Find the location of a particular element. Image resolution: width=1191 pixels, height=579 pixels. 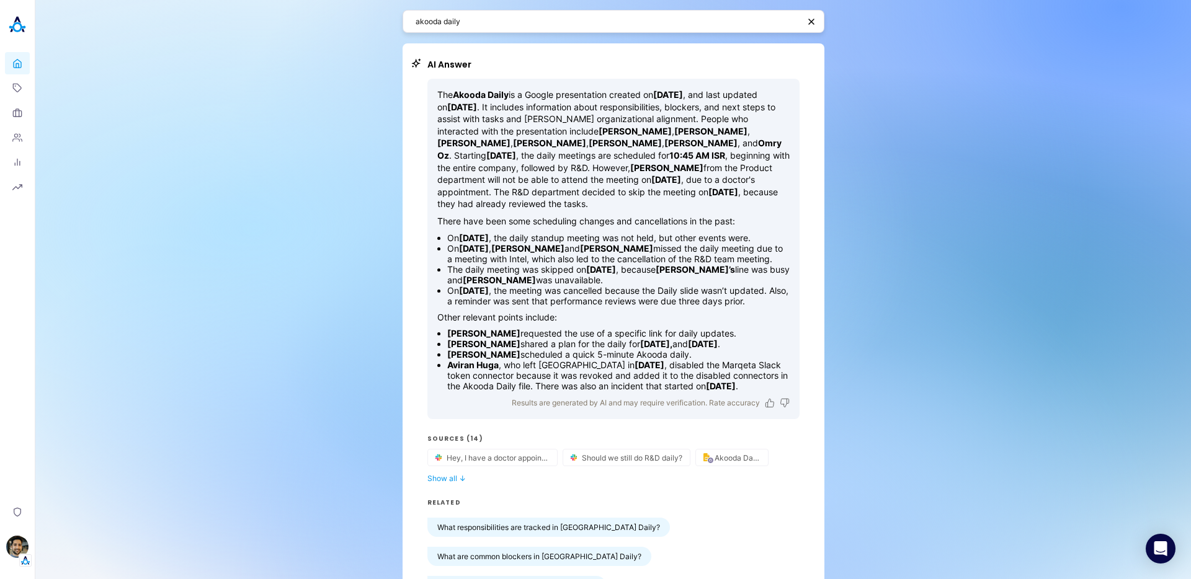

button: Like is located at coordinates (770, 403).